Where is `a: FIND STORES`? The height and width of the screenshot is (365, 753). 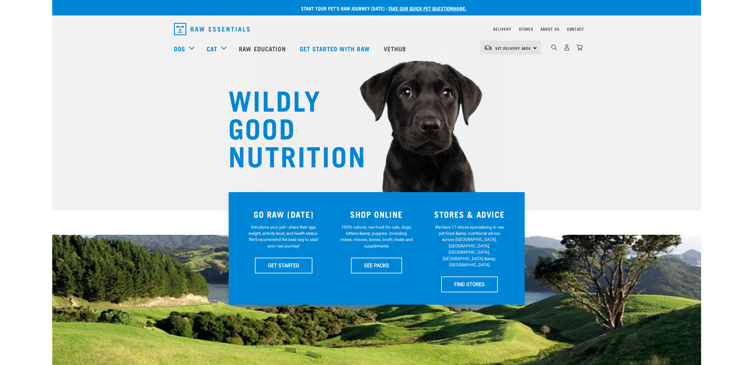 a: FIND STORES is located at coordinates (470, 284).